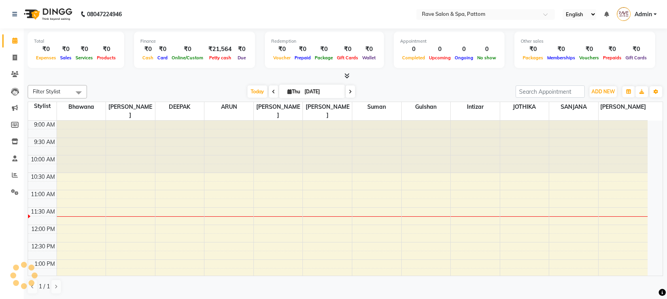 Image resolution: width=667 pixels, height=299 pixels. What do you see at coordinates (589, 58) in the screenshot?
I see `span: Vouchers` at bounding box center [589, 58].